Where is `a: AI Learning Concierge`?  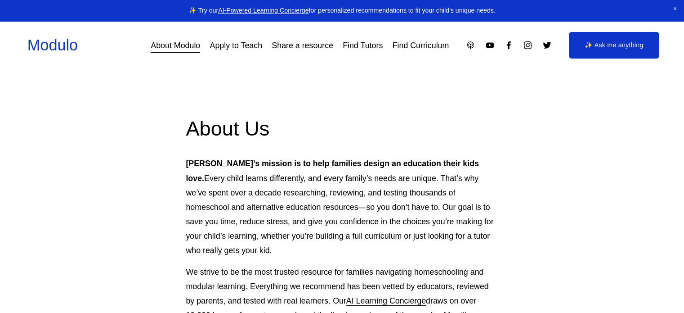 a: AI Learning Concierge is located at coordinates (386, 300).